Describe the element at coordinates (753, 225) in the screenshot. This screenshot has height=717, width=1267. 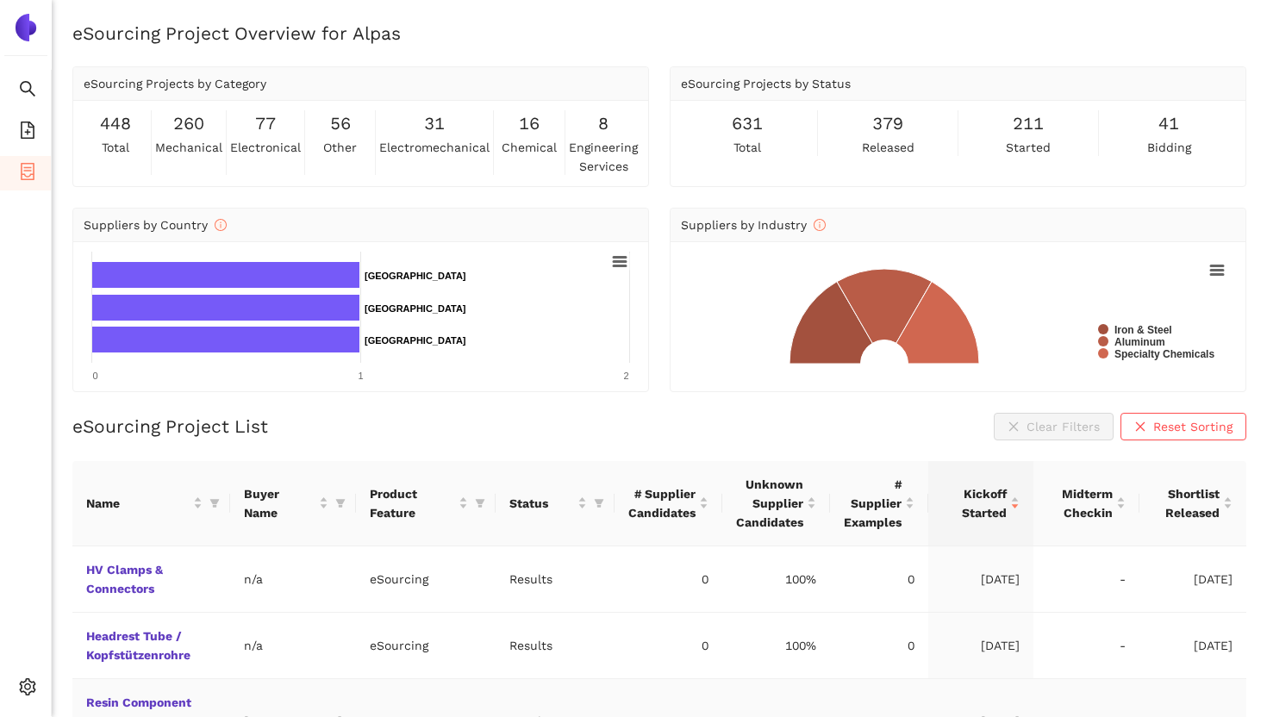
I see `span: Suppliers by Industry` at that location.